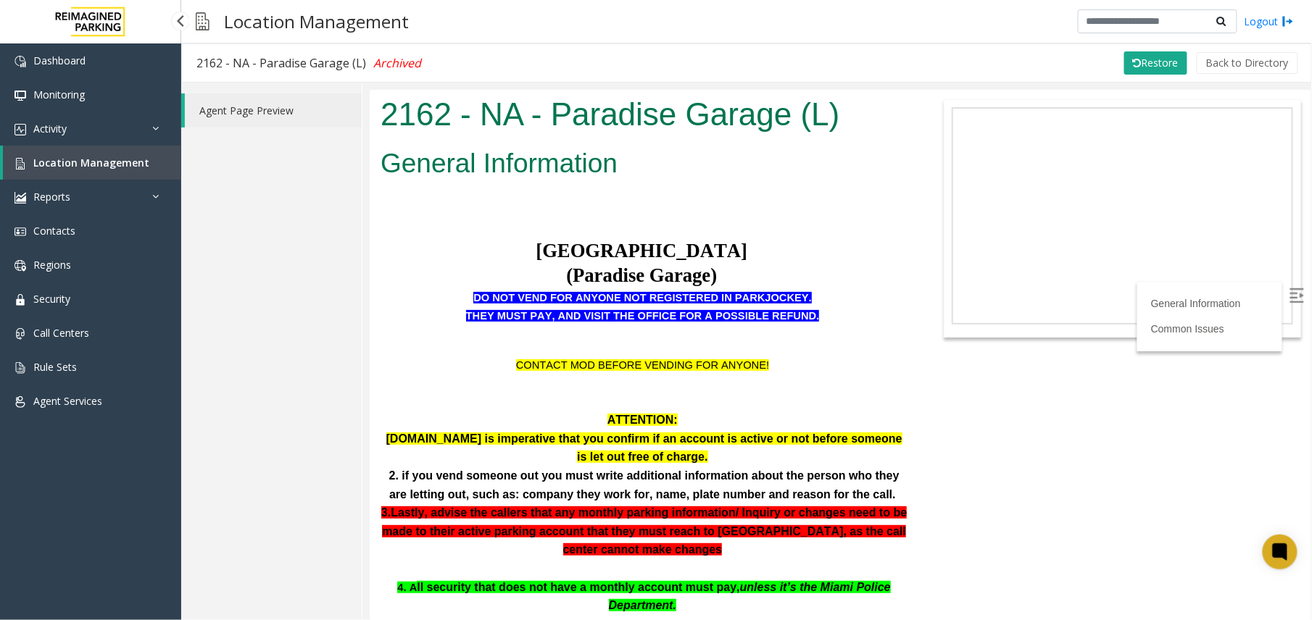 This screenshot has width=1312, height=620. Describe the element at coordinates (273, 110) in the screenshot. I see `a: Agent Page Preview` at that location.